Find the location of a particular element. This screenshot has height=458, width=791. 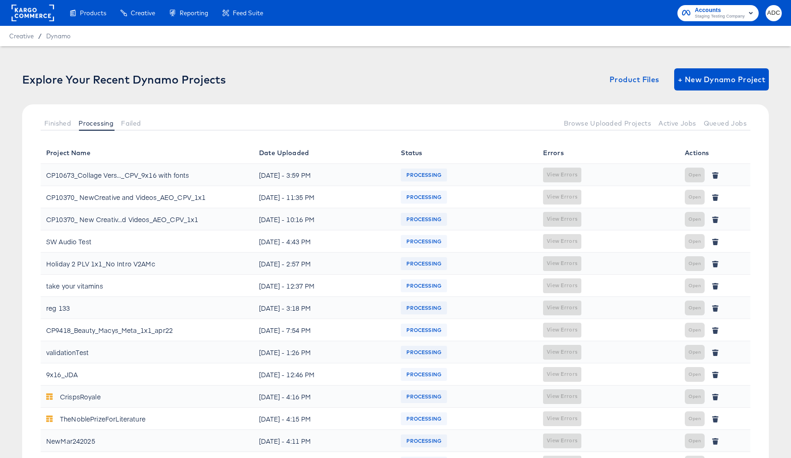

div: TheNoblePrizeForLiterature is located at coordinates (103, 419).